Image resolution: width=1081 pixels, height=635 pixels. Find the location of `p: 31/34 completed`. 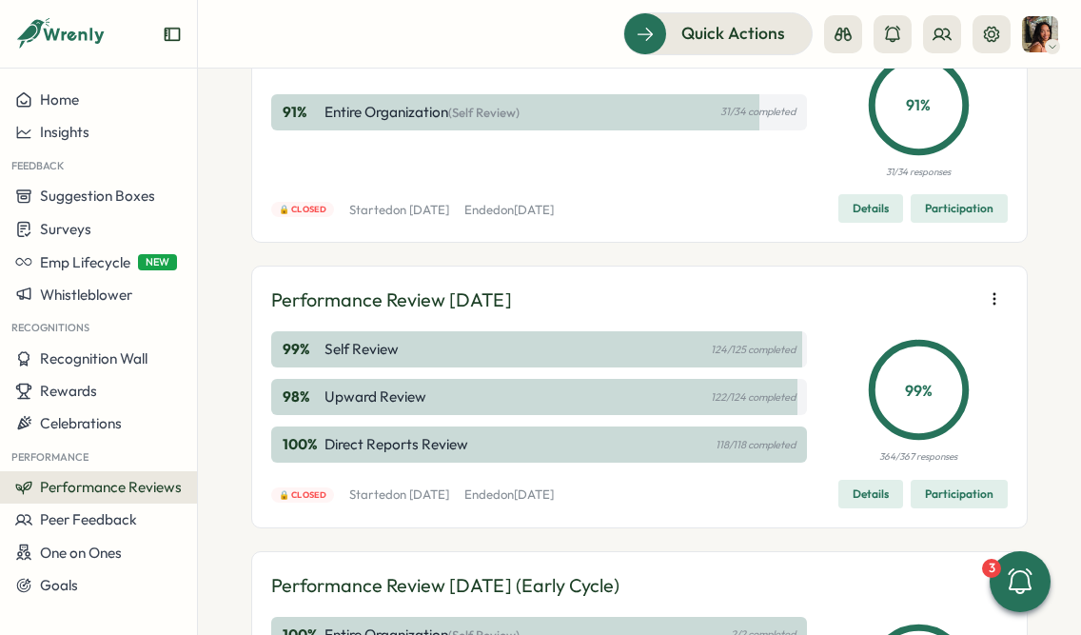

p: 31/34 completed is located at coordinates (757, 111).